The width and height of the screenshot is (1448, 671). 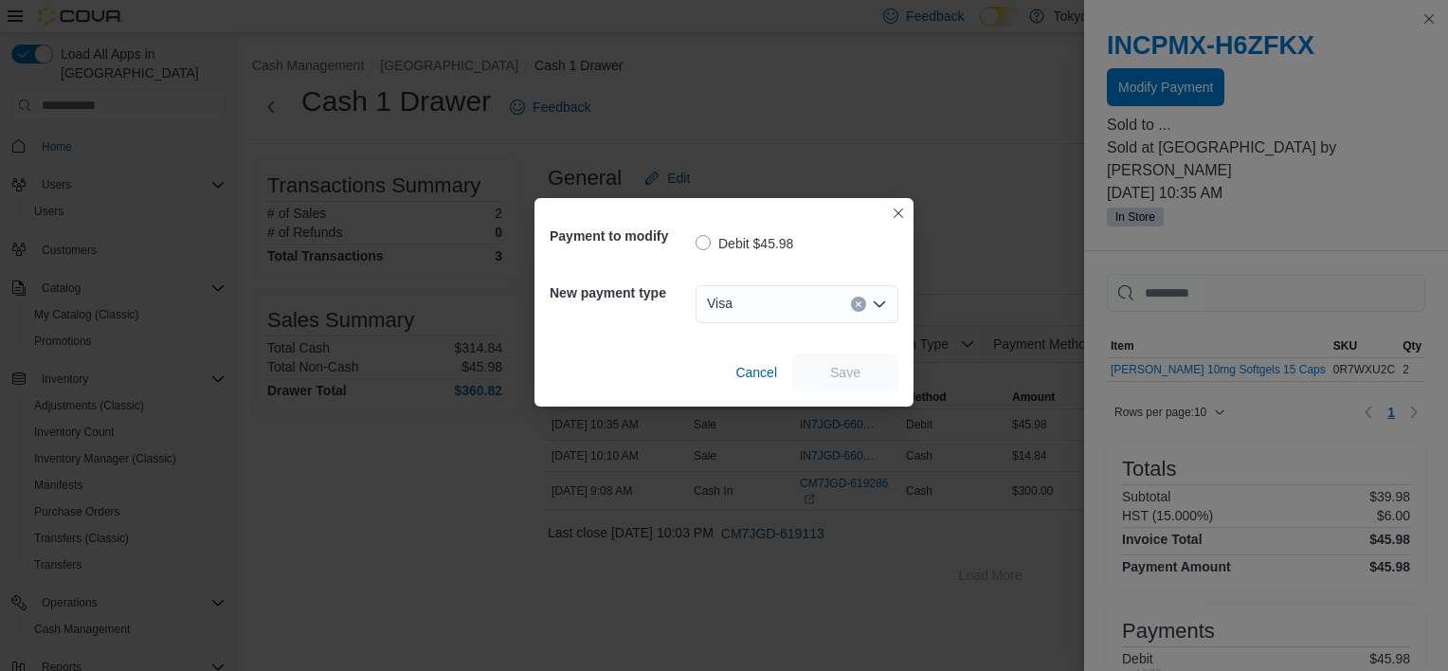 What do you see at coordinates (719, 303) in the screenshot?
I see `span: Visa` at bounding box center [719, 303].